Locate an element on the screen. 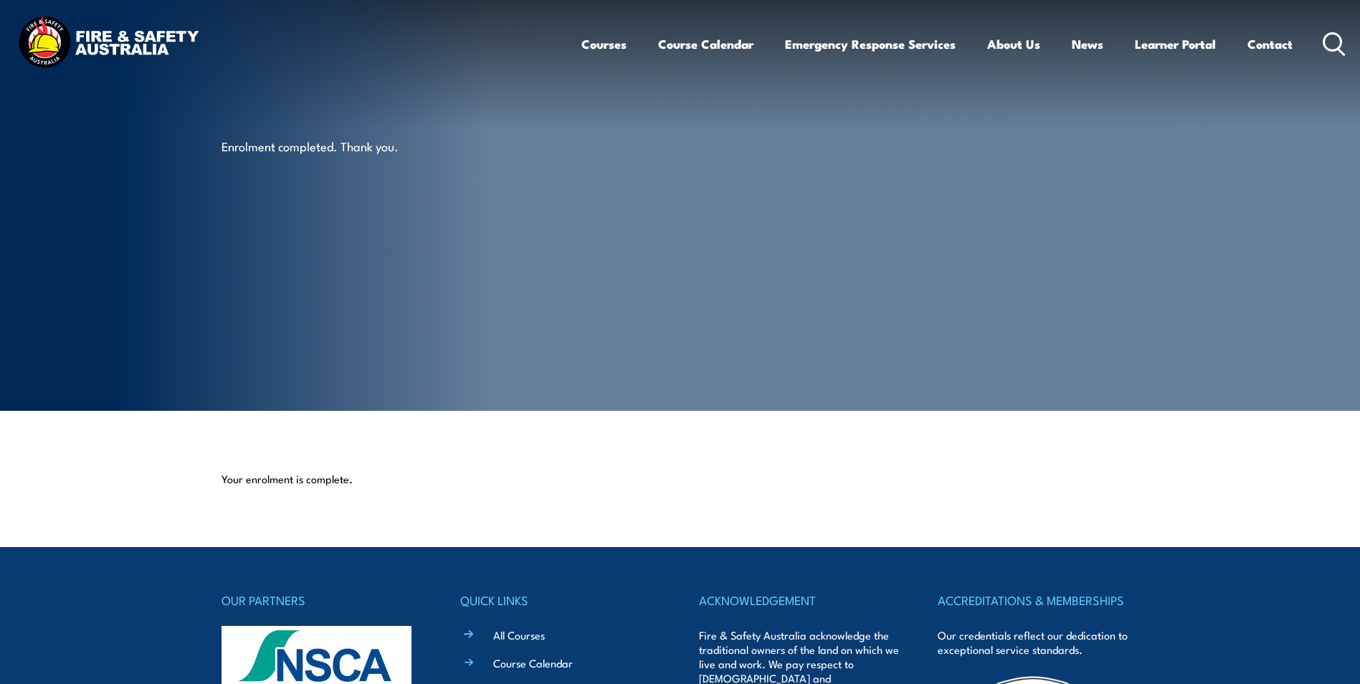 The width and height of the screenshot is (1360, 684). h4: ACKNOWLEDGEMENT is located at coordinates (799, 600).